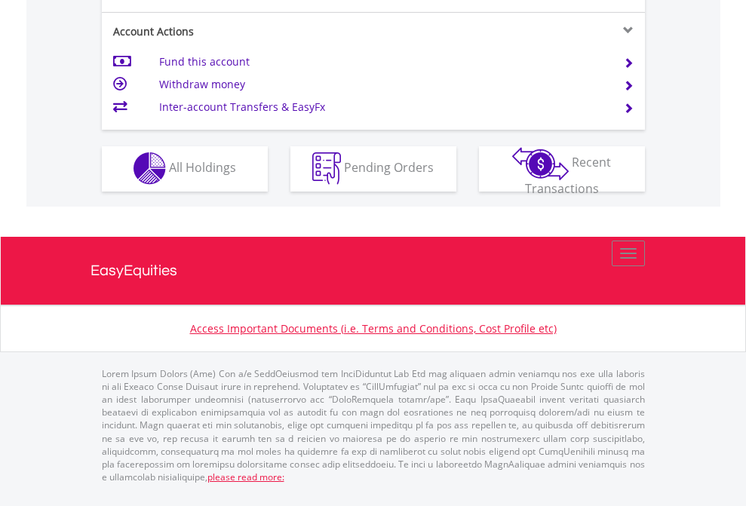 This screenshot has height=506, width=746. I want to click on p: Lorem Ipsum Dolors (Ame) Con a/e SeddOeiusmod tem InciDiduntut Lab Etd mag aliquaen admin veniamq..., so click(373, 425).